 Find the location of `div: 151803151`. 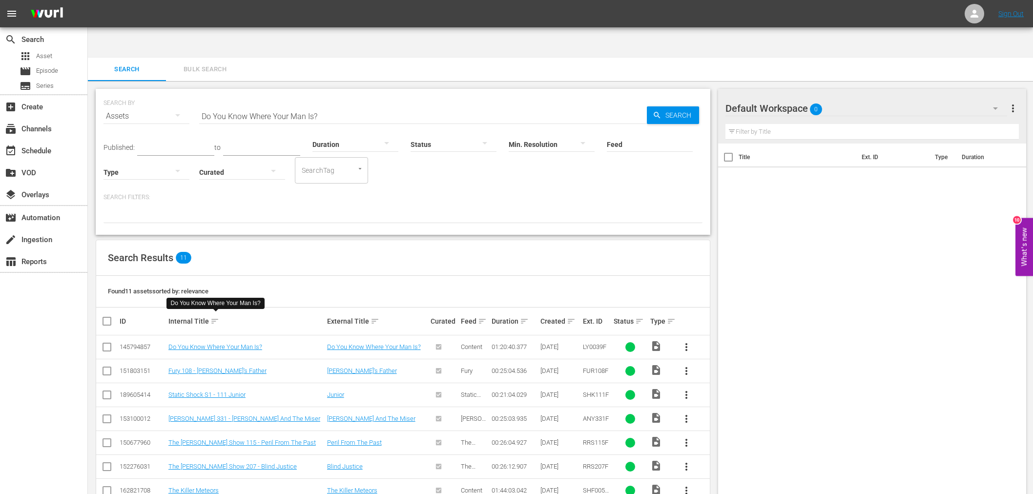

div: 151803151 is located at coordinates (143, 371).